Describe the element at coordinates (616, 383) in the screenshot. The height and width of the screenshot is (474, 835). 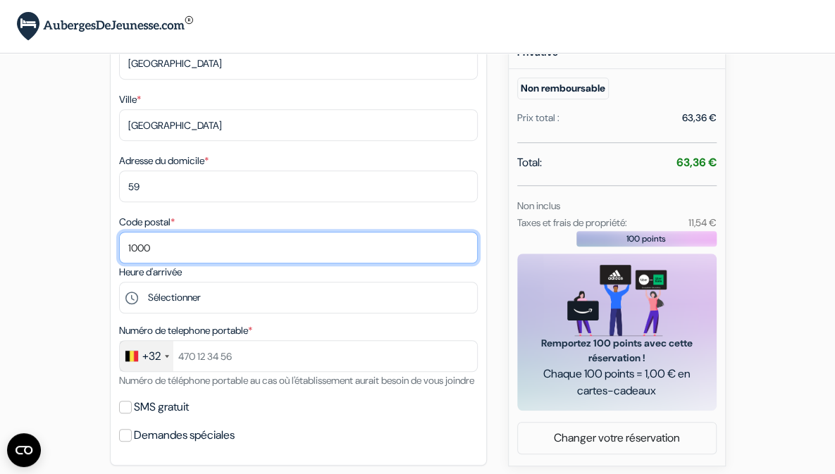
I see `span: Chaque 100 points = 1,00 € en cartes-cadeaux` at that location.